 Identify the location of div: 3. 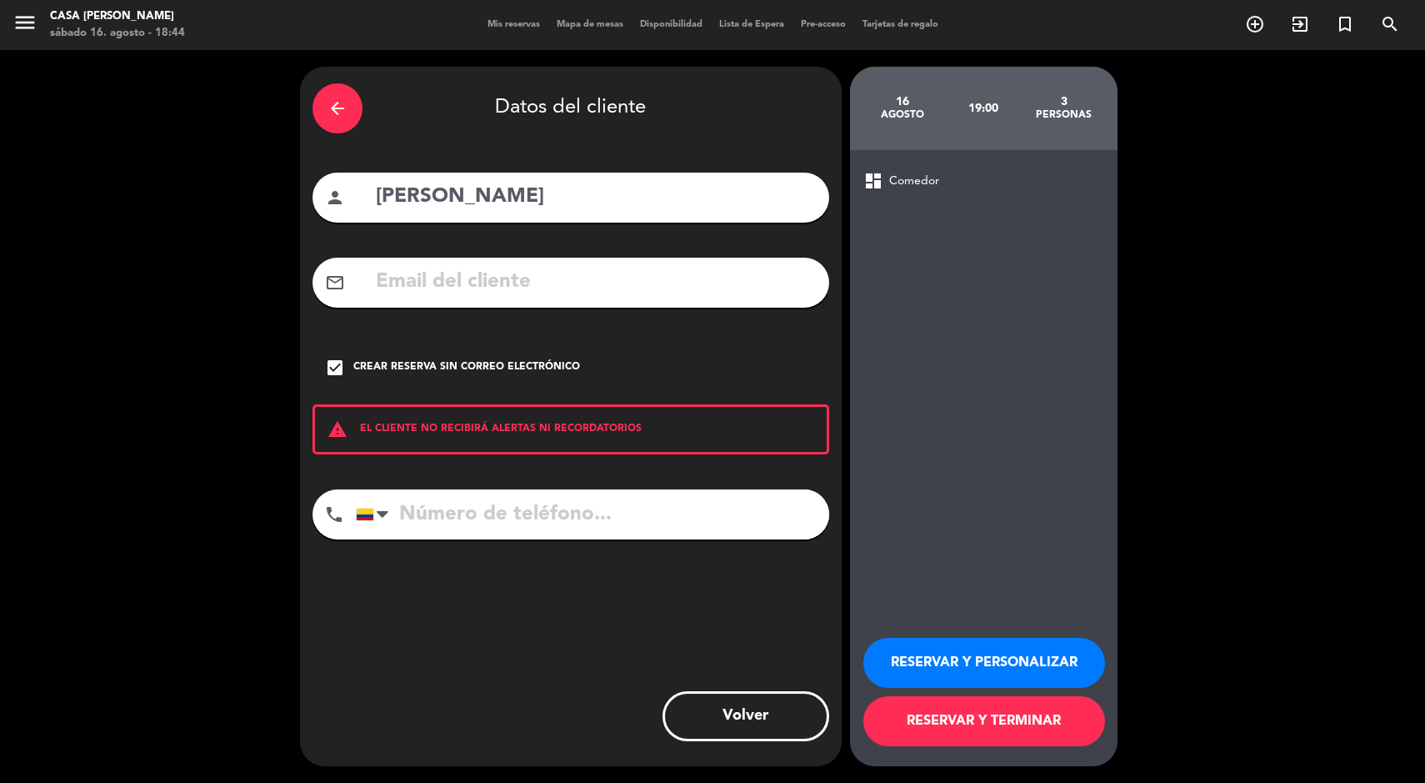
(1063, 102).